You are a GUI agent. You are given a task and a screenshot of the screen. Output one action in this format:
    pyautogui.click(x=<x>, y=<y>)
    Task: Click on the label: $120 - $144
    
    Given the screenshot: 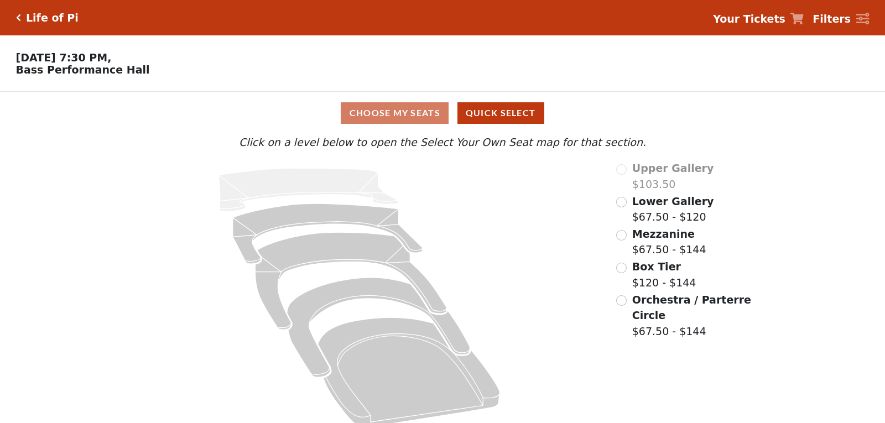 What is the action you would take?
    pyautogui.click(x=664, y=274)
    